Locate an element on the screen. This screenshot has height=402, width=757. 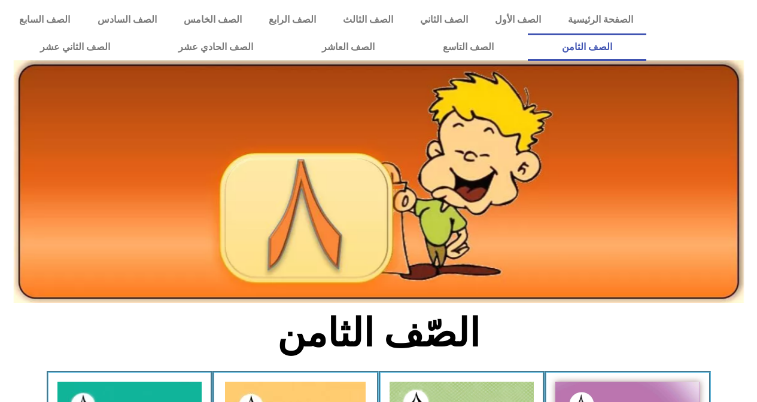
a: الصف التاسع is located at coordinates (468, 47).